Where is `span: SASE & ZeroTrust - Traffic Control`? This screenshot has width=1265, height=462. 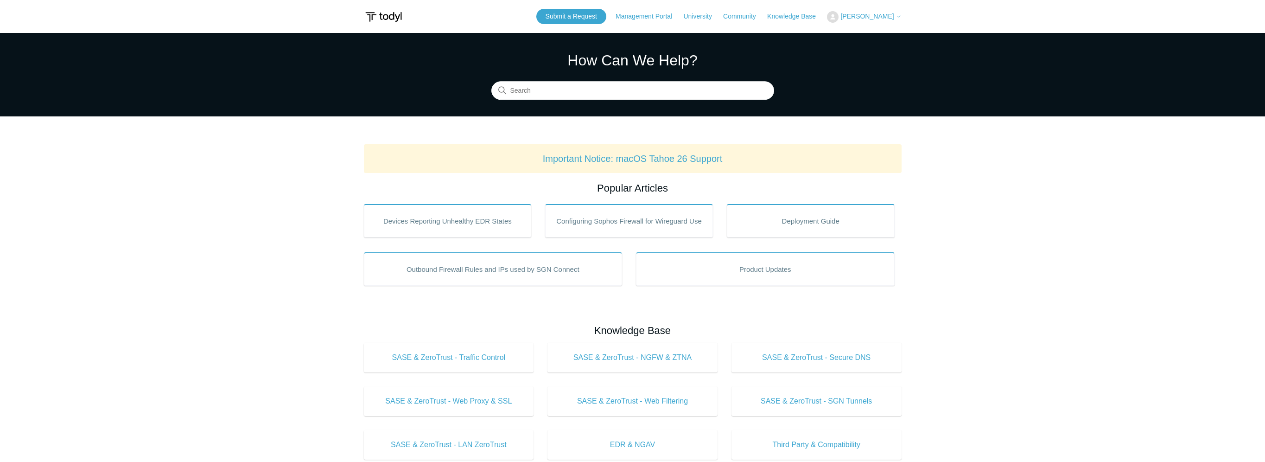
span: SASE & ZeroTrust - Traffic Control is located at coordinates (449, 357).